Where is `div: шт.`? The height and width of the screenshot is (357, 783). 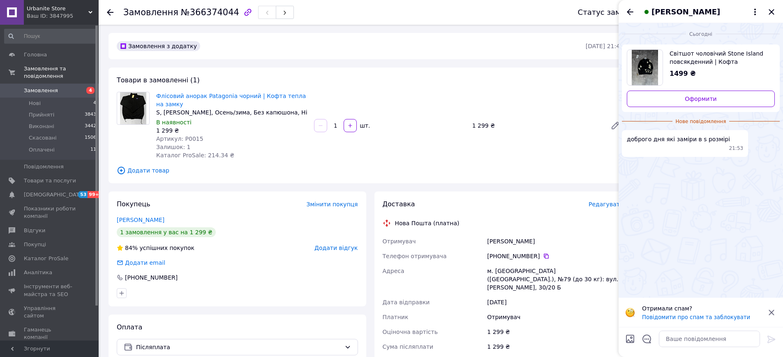
div: шт. is located at coordinates (364, 125).